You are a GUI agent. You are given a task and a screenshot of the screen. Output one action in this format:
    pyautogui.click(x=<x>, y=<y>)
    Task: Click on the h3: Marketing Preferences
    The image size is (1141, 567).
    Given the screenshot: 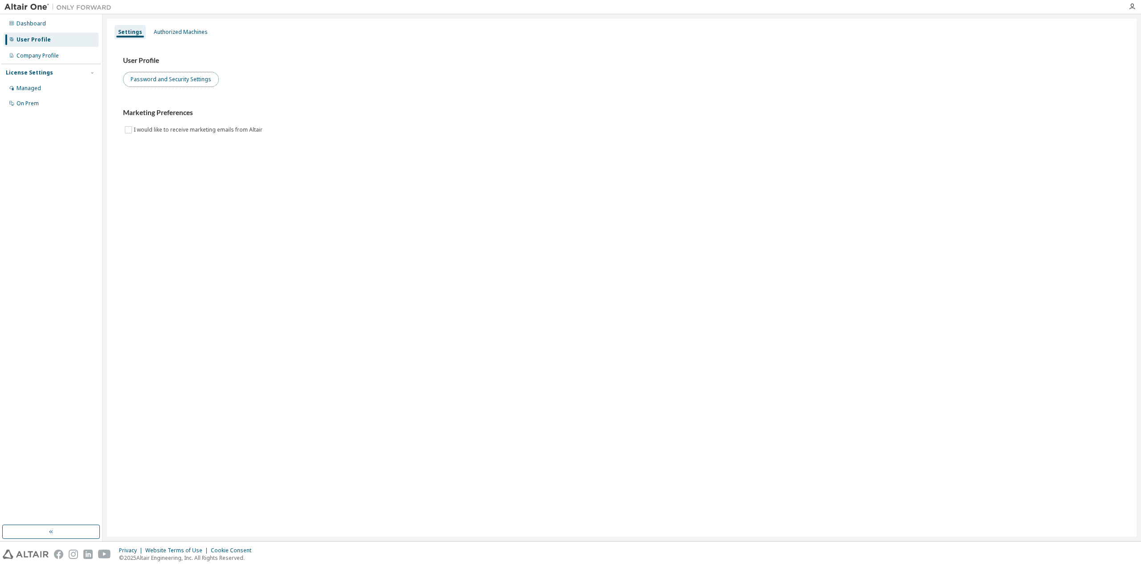 What is the action you would take?
    pyautogui.click(x=622, y=113)
    